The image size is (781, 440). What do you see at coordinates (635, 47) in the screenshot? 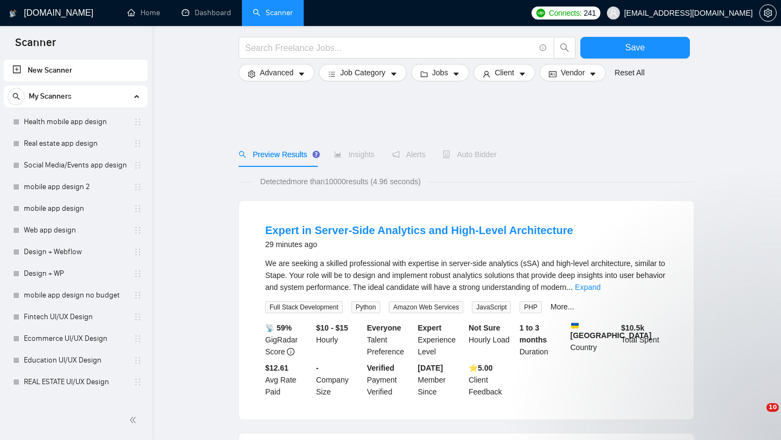
I see `span: Save` at bounding box center [635, 47].